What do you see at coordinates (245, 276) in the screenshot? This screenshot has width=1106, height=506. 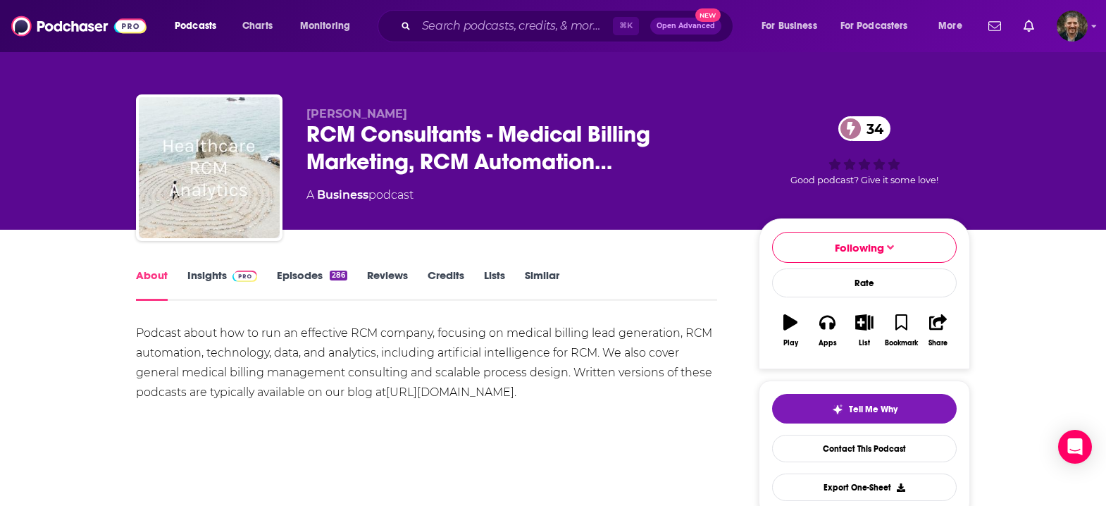 I see `img: Podchaser Pro` at bounding box center [245, 276].